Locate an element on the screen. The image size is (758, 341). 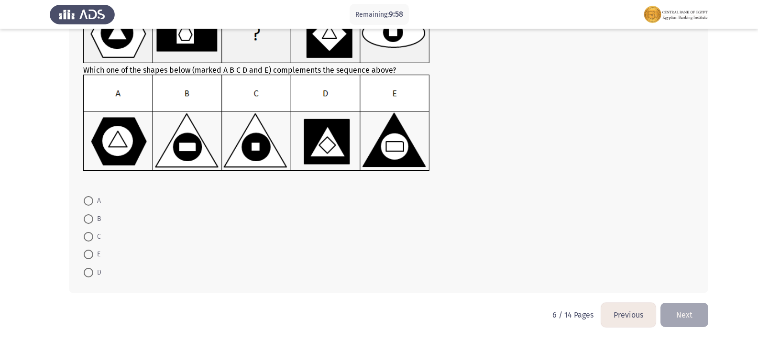
p: Remaining: is located at coordinates (379, 14).